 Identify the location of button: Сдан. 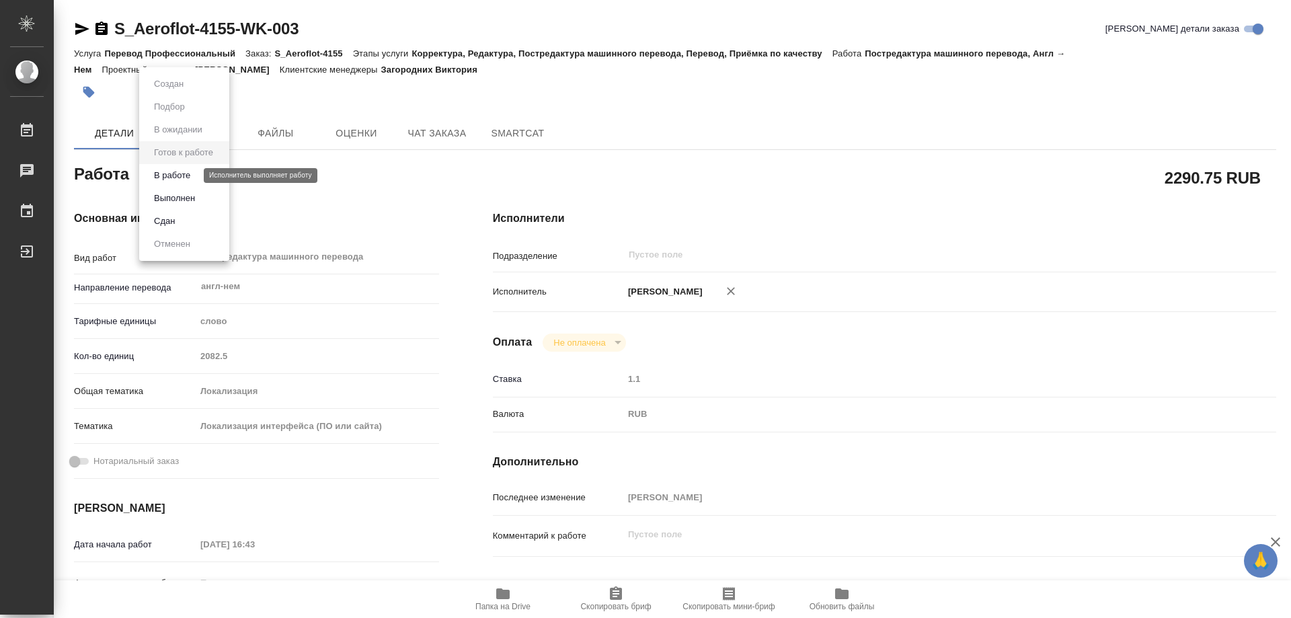
(164, 221).